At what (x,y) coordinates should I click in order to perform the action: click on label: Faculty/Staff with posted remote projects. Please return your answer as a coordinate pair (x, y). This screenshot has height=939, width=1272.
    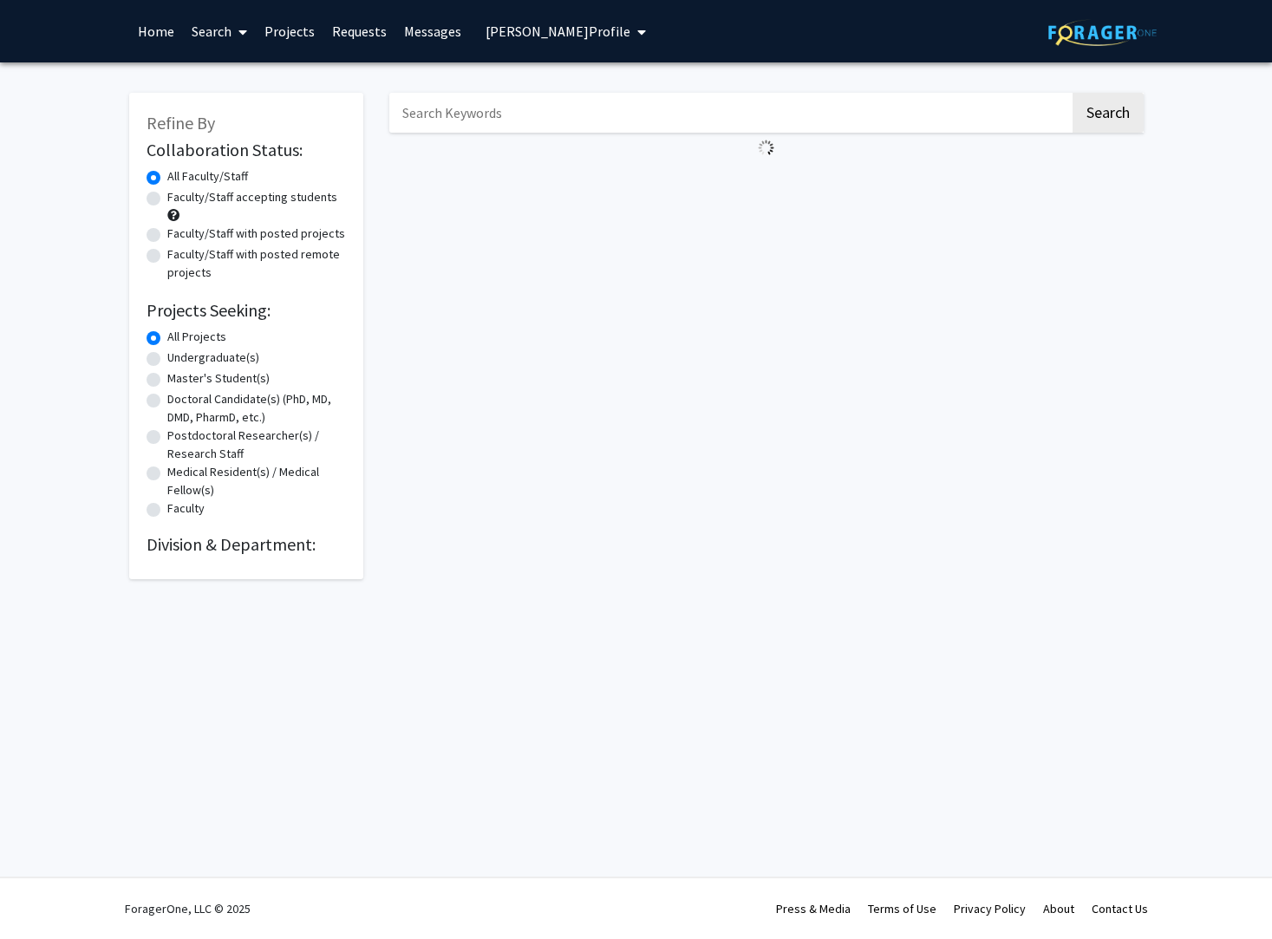
    Looking at the image, I should click on (257, 264).